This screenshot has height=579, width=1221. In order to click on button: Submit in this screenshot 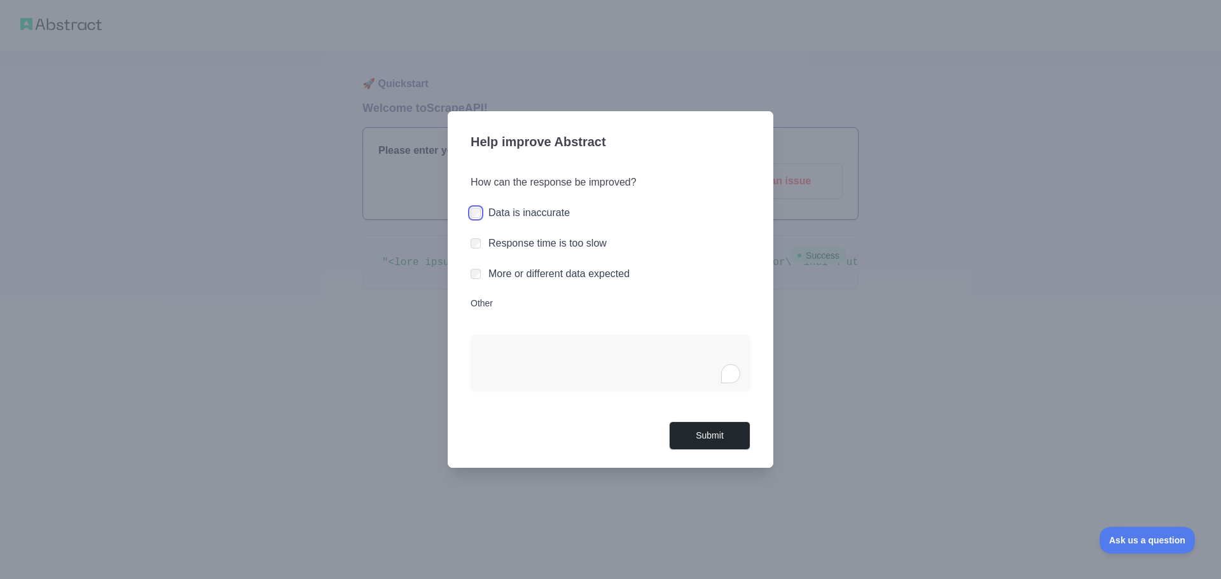, I will do `click(710, 436)`.